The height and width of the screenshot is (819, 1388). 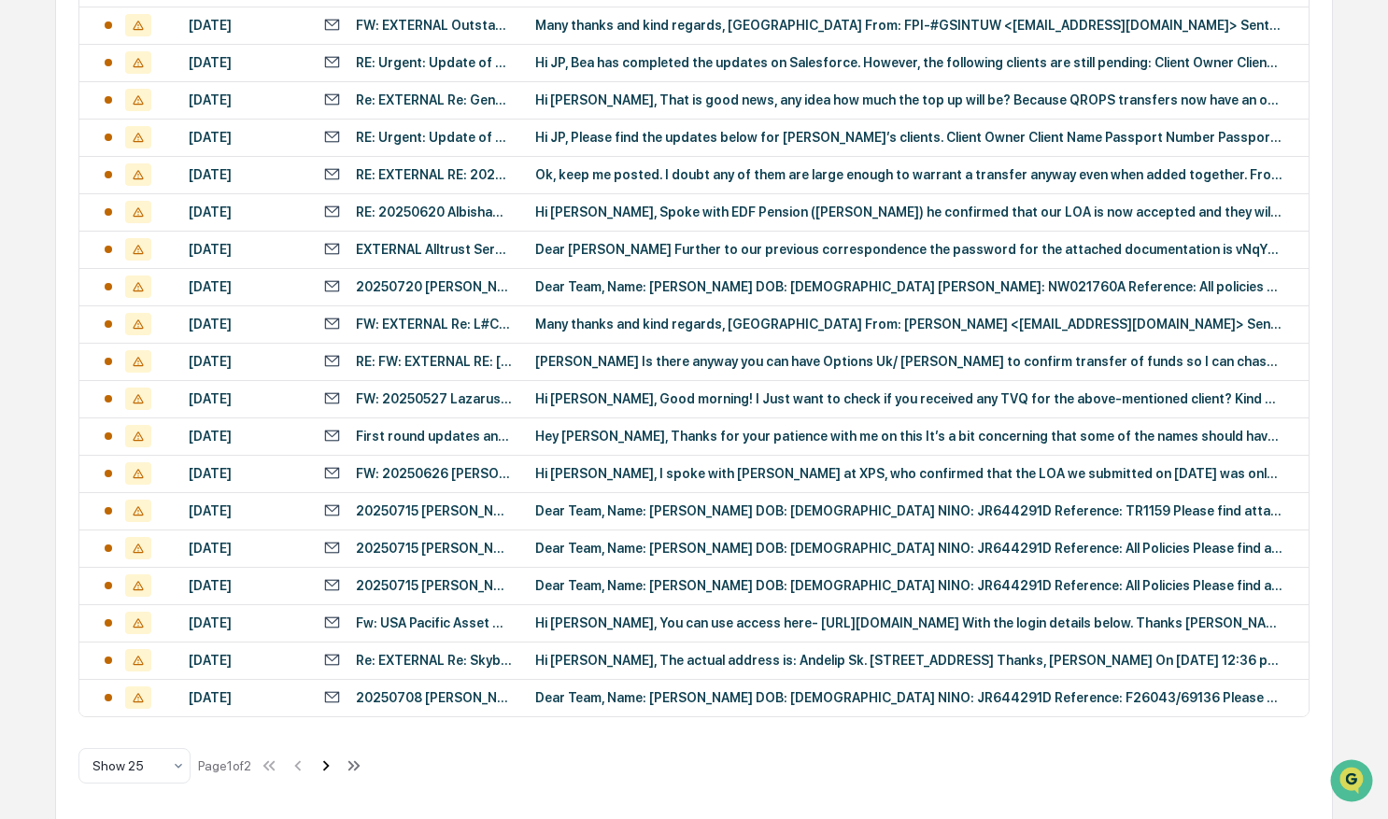 I want to click on div: Page 1 of 2, so click(x=224, y=766).